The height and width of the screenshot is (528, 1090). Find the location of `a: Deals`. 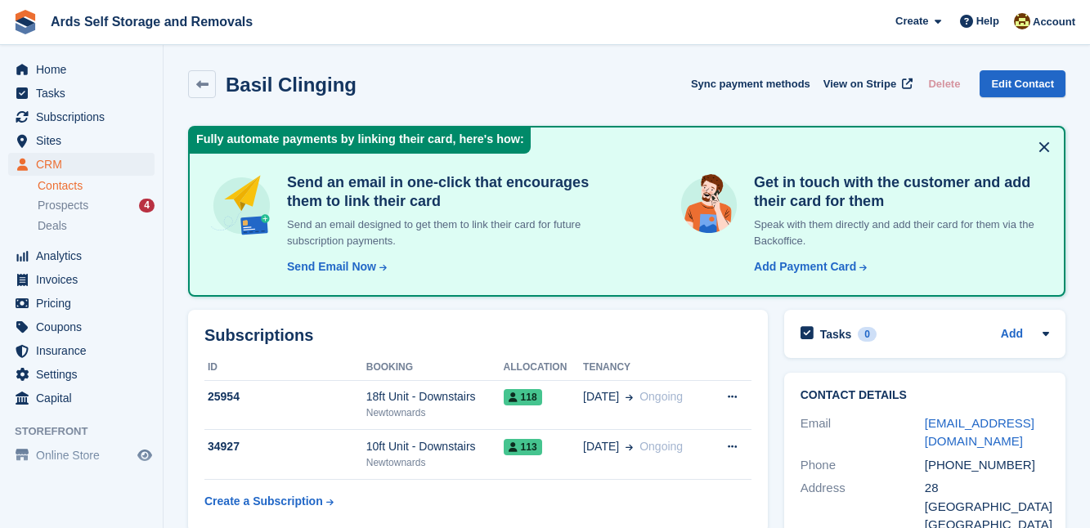

a: Deals is located at coordinates (96, 226).